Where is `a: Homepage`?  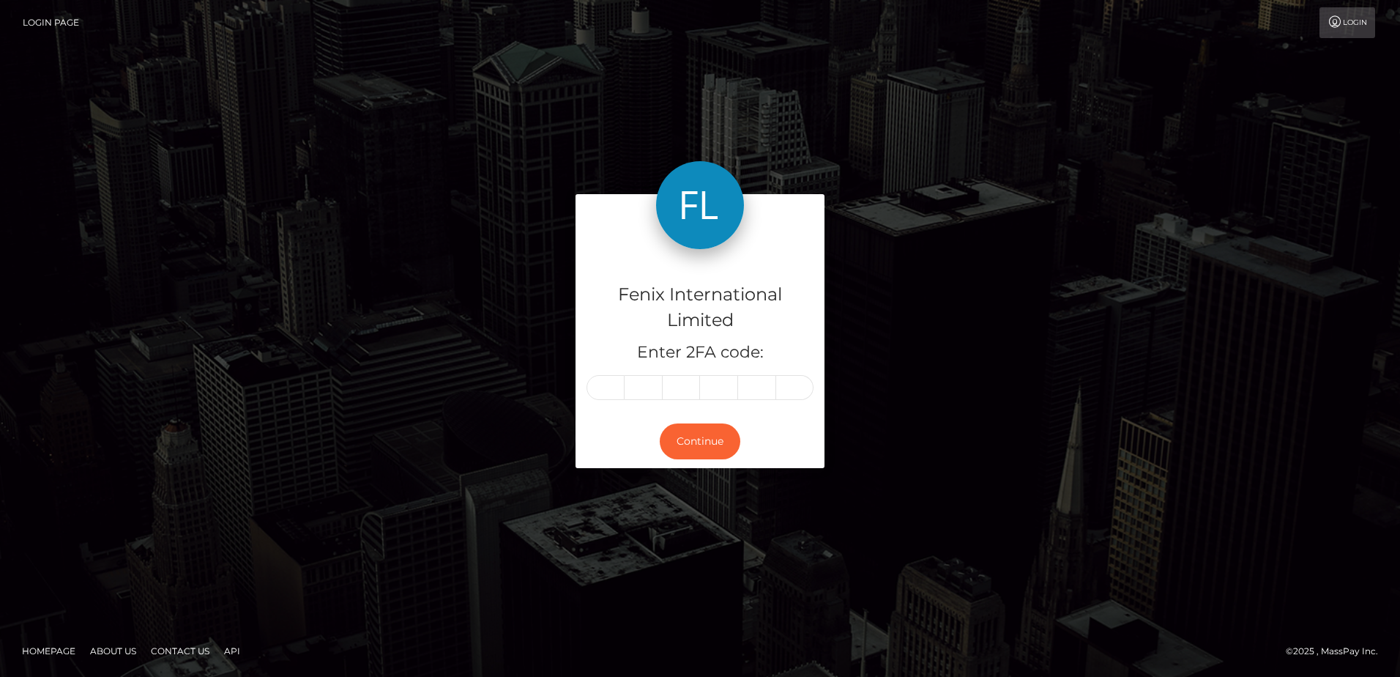
a: Homepage is located at coordinates (48, 650).